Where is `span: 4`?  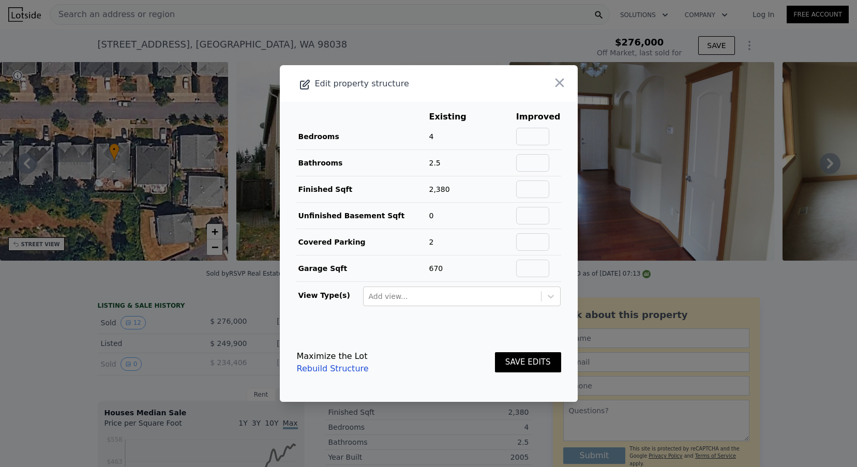 span: 4 is located at coordinates (431, 137).